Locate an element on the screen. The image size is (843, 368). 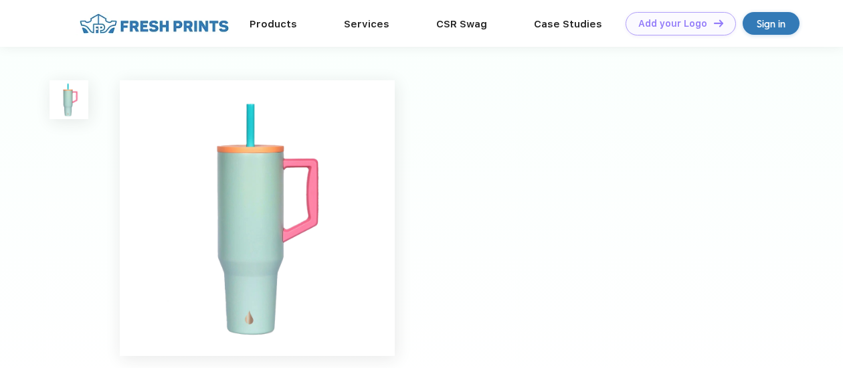
a: Products is located at coordinates (273, 24).